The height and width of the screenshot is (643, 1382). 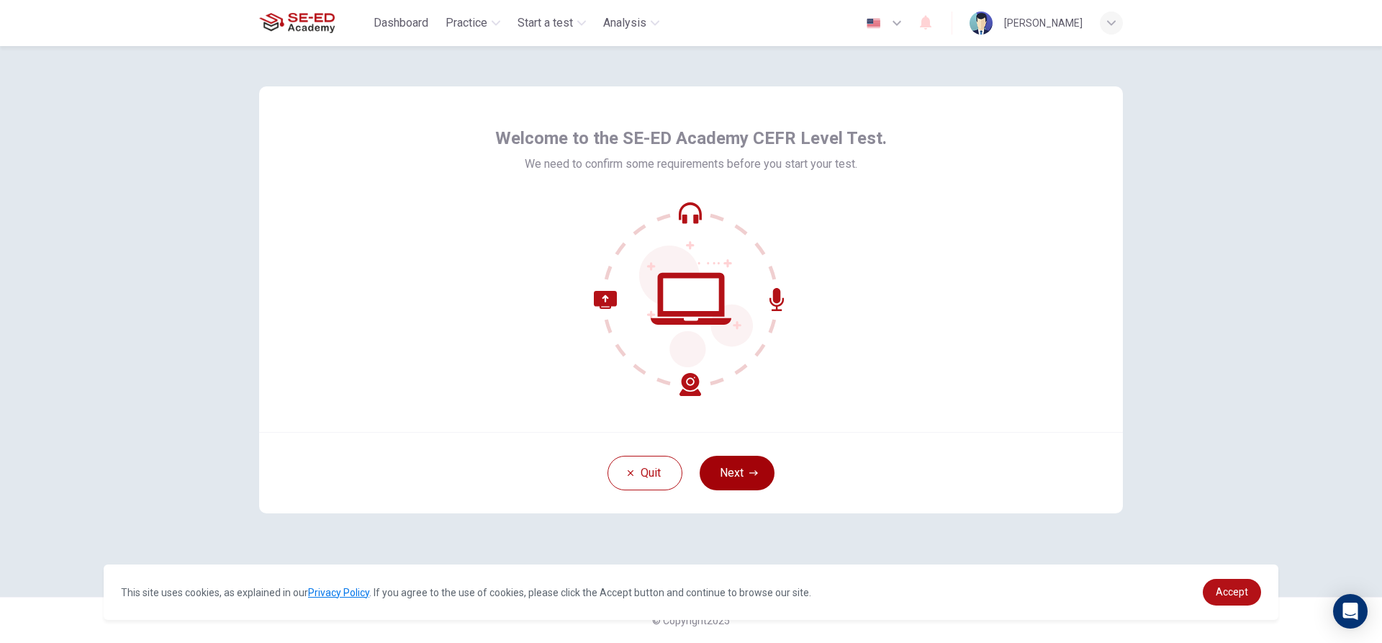 What do you see at coordinates (691, 591) in the screenshot?
I see `div: cookieconsent` at bounding box center [691, 591].